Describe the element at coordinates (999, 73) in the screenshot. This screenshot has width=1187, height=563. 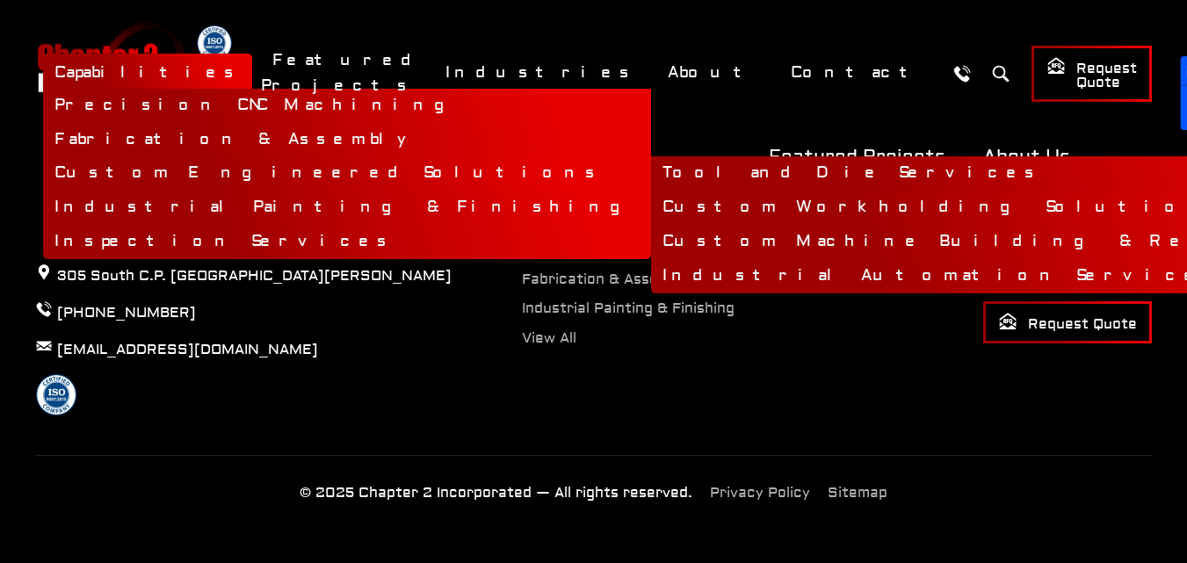
I see `button: Search` at that location.